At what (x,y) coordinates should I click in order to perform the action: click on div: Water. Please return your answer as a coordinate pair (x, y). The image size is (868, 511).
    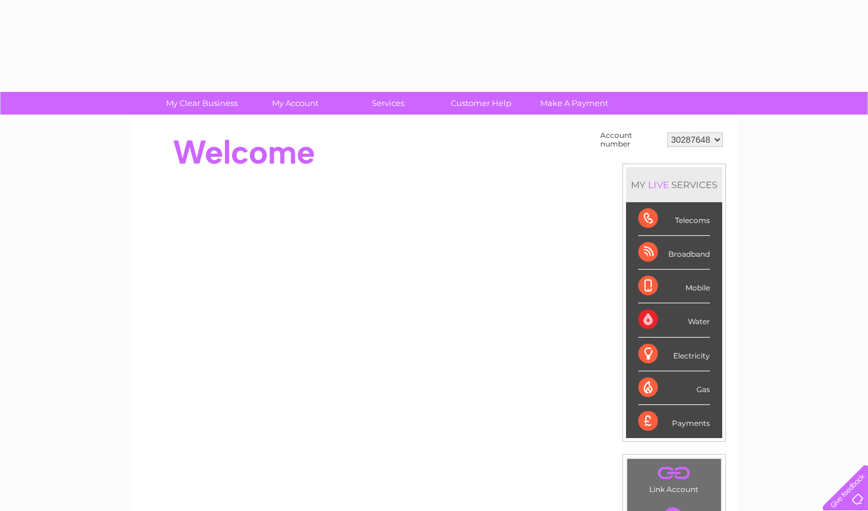
    Looking at the image, I should click on (674, 320).